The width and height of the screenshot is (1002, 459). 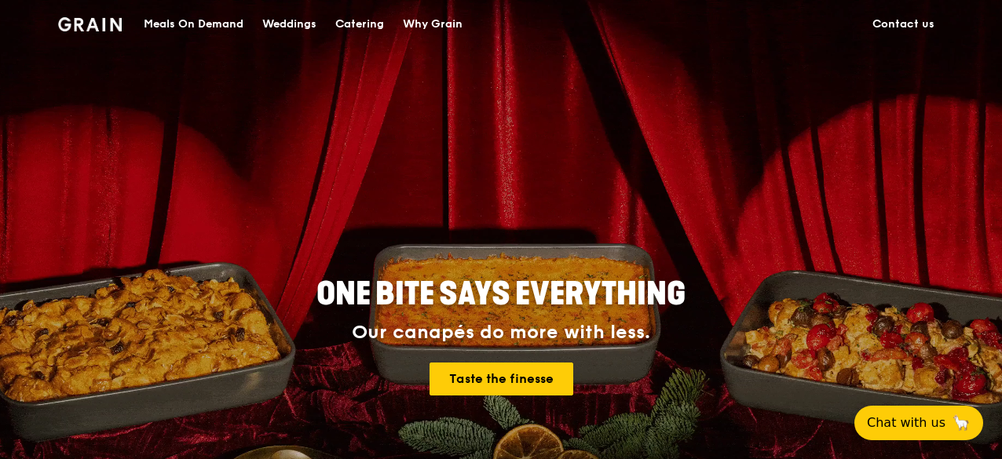 What do you see at coordinates (432, 24) in the screenshot?
I see `div: Why Grain` at bounding box center [432, 24].